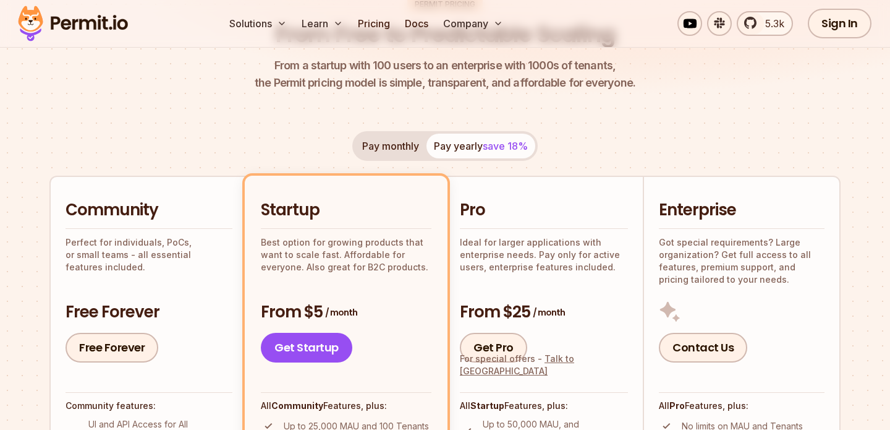 This screenshot has height=430, width=890. Describe the element at coordinates (544, 210) in the screenshot. I see `h2: Pro` at that location.